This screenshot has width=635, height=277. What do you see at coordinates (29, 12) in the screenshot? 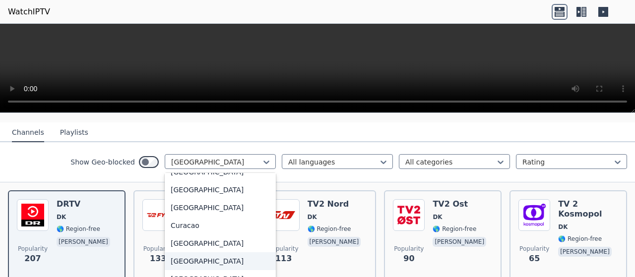
I see `a: WatchIPTV` at bounding box center [29, 12].